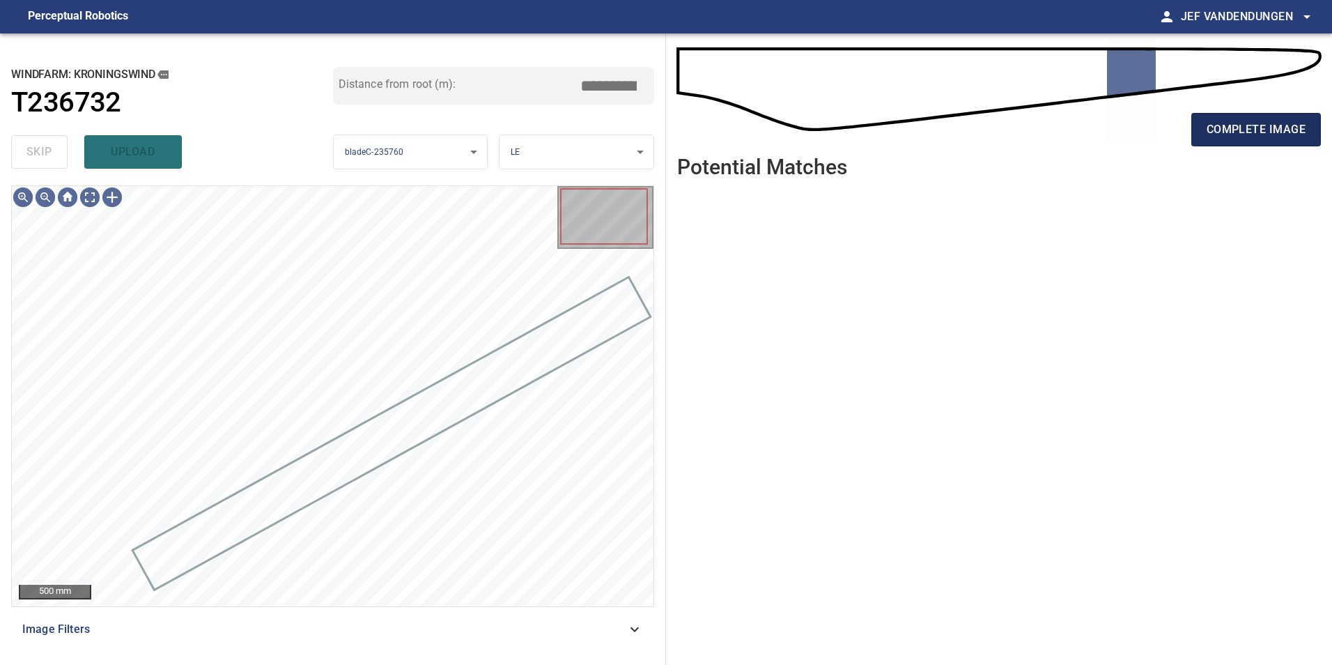 The height and width of the screenshot is (665, 1332). Describe the element at coordinates (576, 152) in the screenshot. I see `div: LE` at that location.